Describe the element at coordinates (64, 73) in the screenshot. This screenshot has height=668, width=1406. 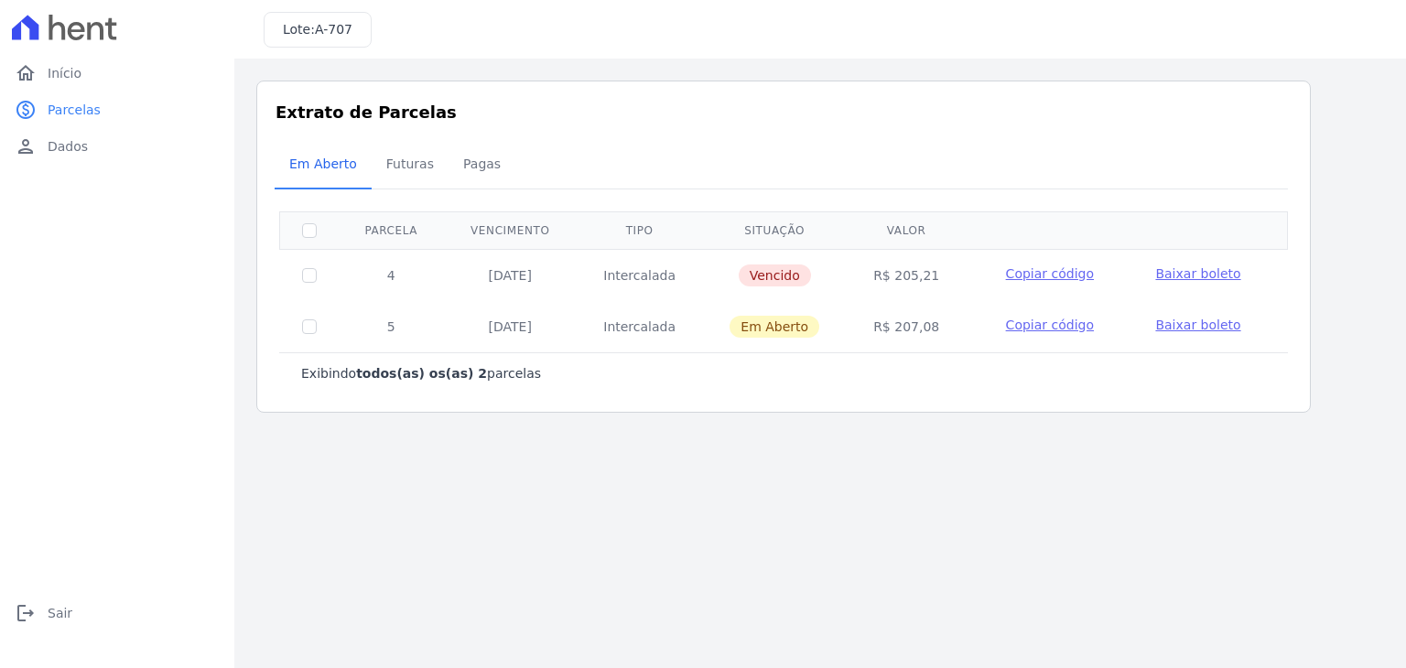
I see `span: Início` at that location.